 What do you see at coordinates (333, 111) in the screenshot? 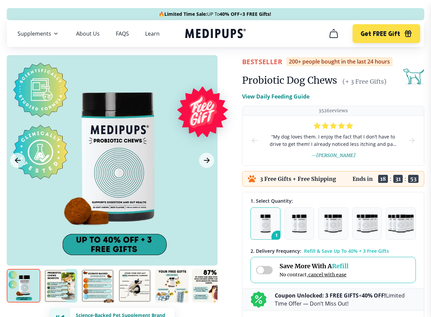
I see `p: 3526 reviews` at bounding box center [333, 111].